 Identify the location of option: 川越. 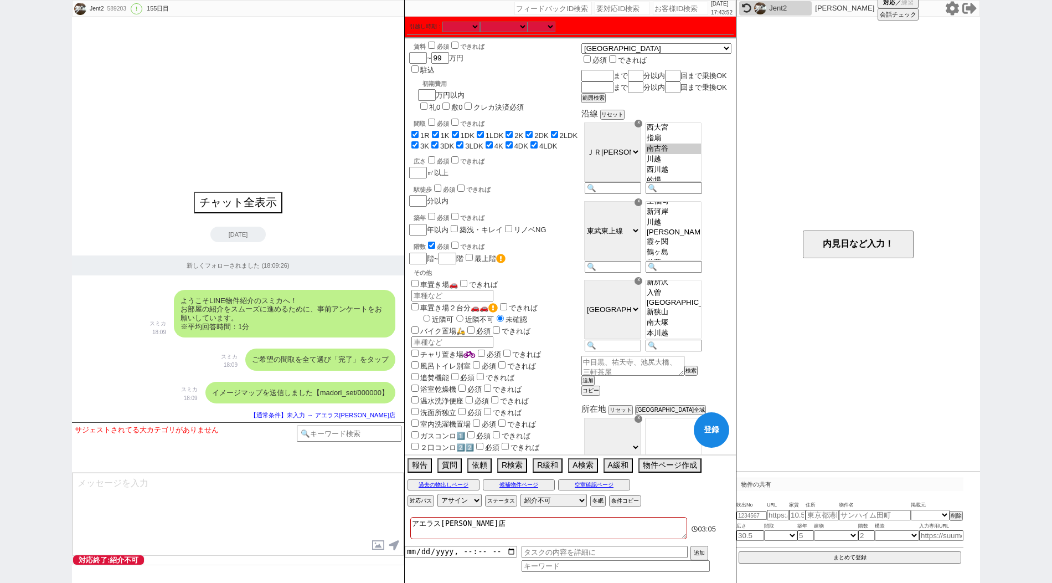
(674, 159).